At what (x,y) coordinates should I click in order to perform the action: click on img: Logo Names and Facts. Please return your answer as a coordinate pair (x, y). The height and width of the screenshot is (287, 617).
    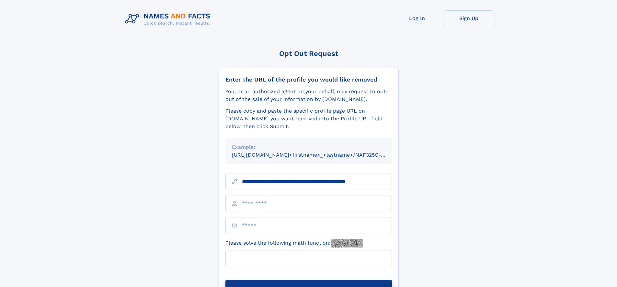
    Looking at the image, I should click on (169, 19).